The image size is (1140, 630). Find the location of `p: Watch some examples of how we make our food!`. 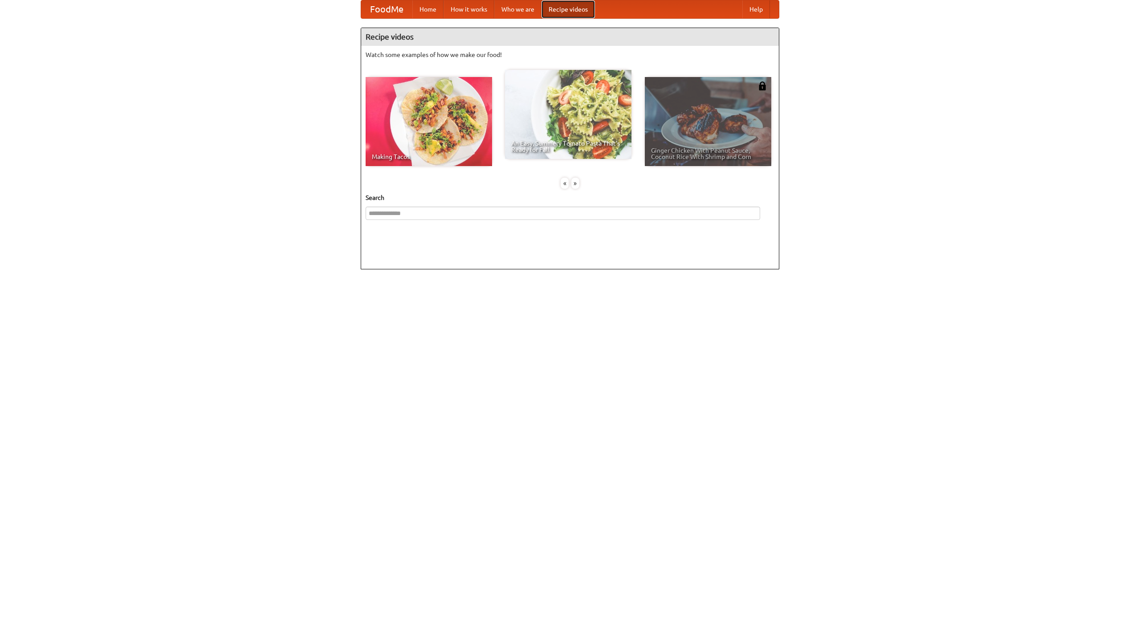

p: Watch some examples of how we make our food! is located at coordinates (570, 55).